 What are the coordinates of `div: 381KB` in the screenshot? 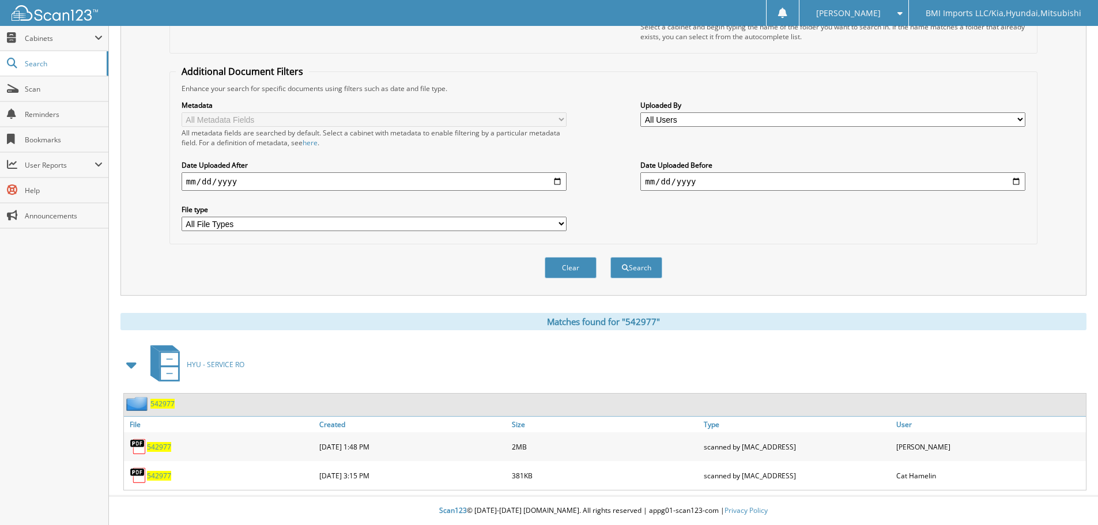 It's located at (605, 476).